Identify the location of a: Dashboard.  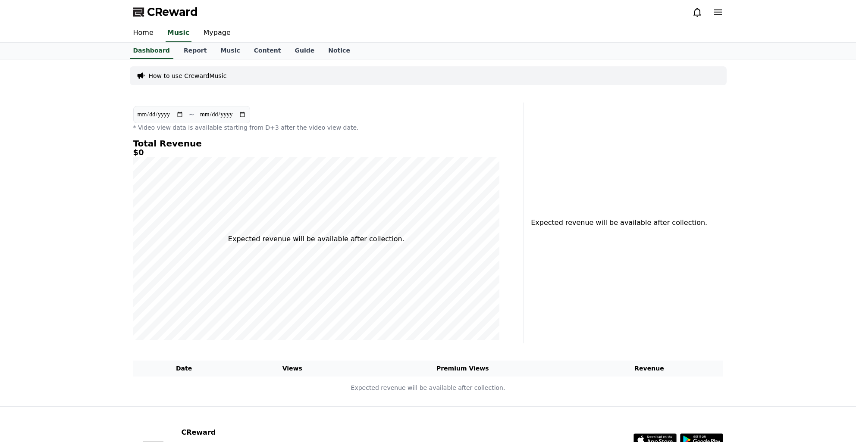
(151, 51).